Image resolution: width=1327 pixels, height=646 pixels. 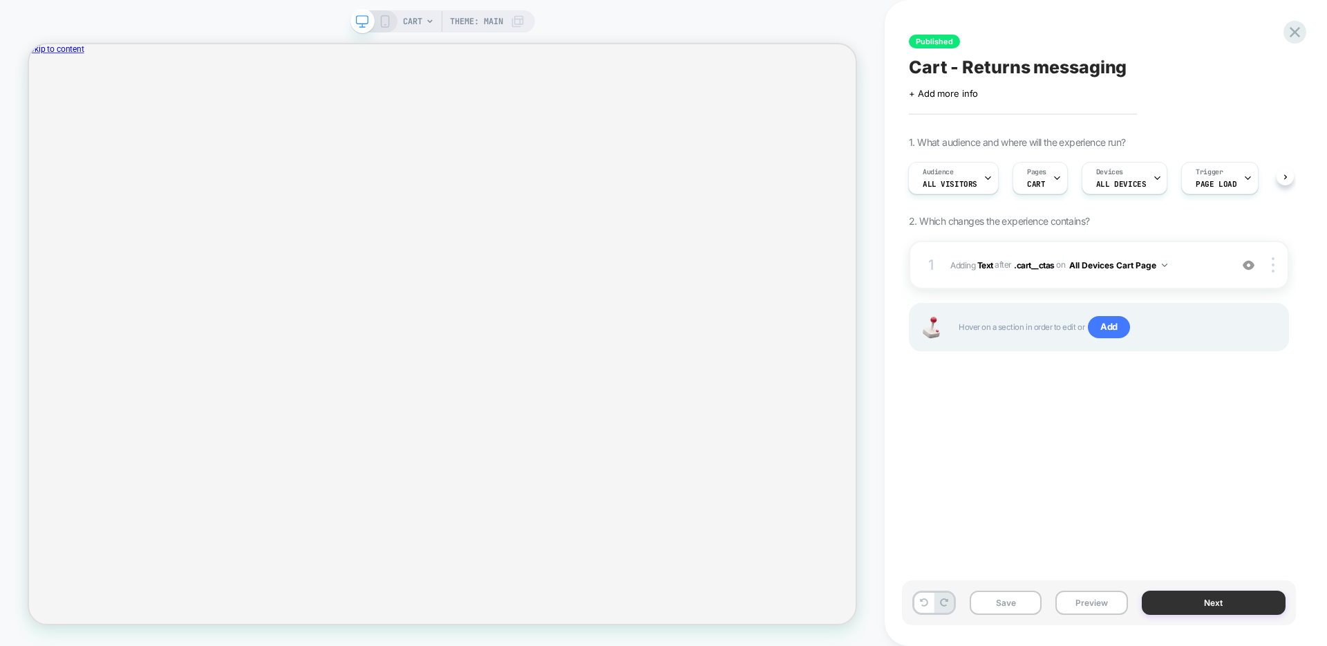 What do you see at coordinates (1118, 265) in the screenshot?
I see `button: All Devices Cart Page` at bounding box center [1118, 265].